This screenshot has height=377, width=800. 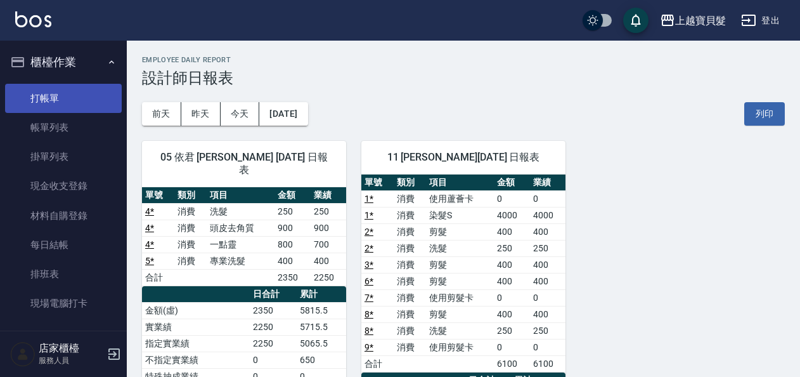 What do you see at coordinates (196, 359) in the screenshot?
I see `td: 不指定實業績` at bounding box center [196, 359].